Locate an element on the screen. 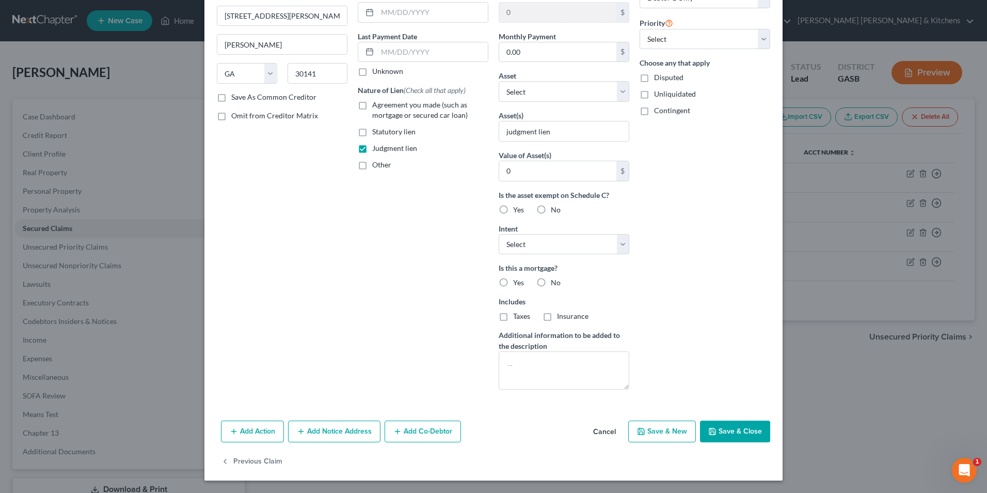  span: 1 is located at coordinates (978, 462).